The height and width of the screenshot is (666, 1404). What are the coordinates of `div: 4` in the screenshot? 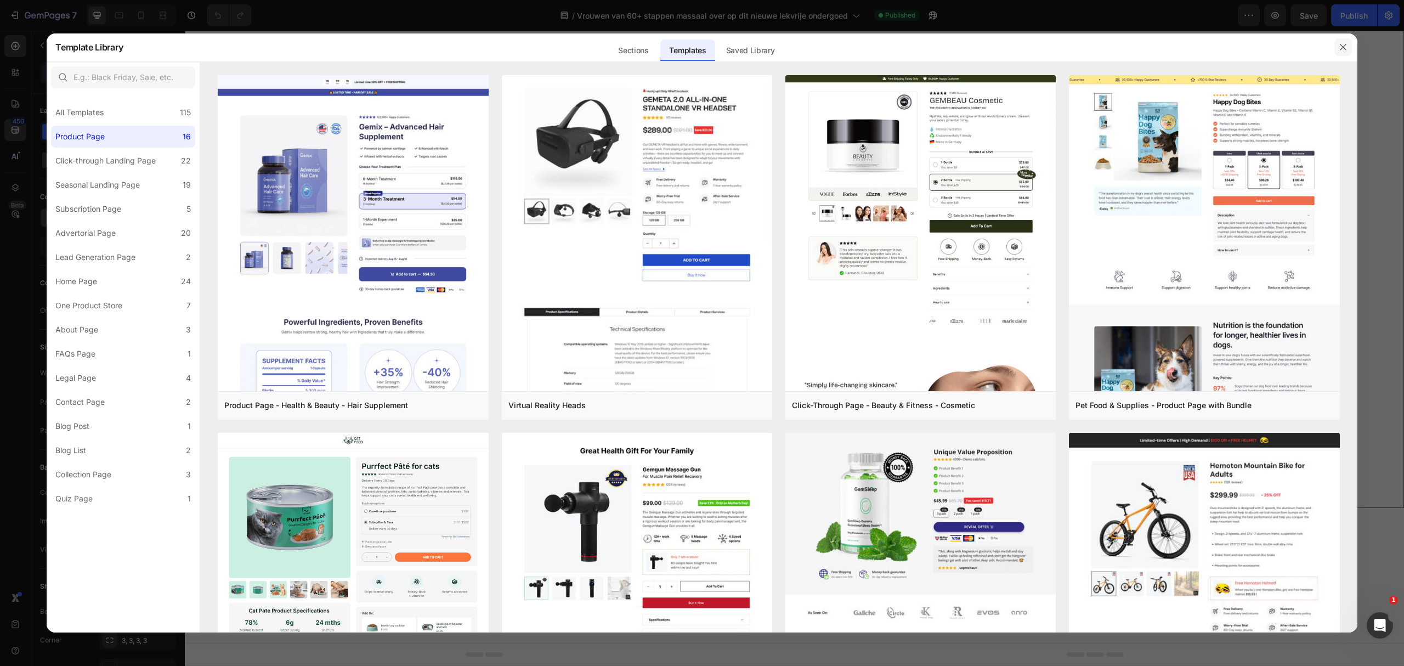 It's located at (188, 378).